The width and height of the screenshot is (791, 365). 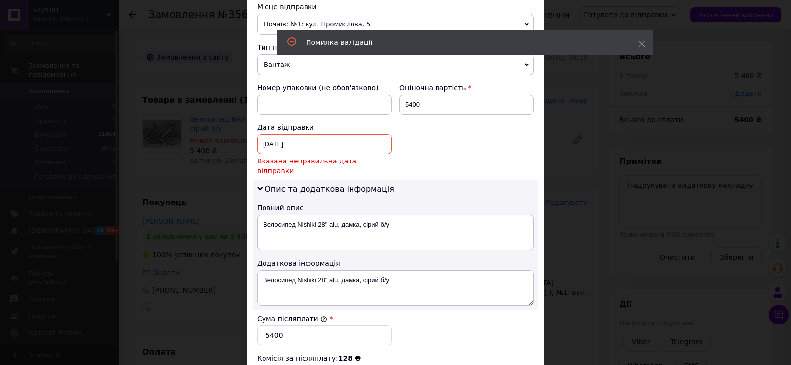 I want to click on span: Тип посилки, so click(x=280, y=47).